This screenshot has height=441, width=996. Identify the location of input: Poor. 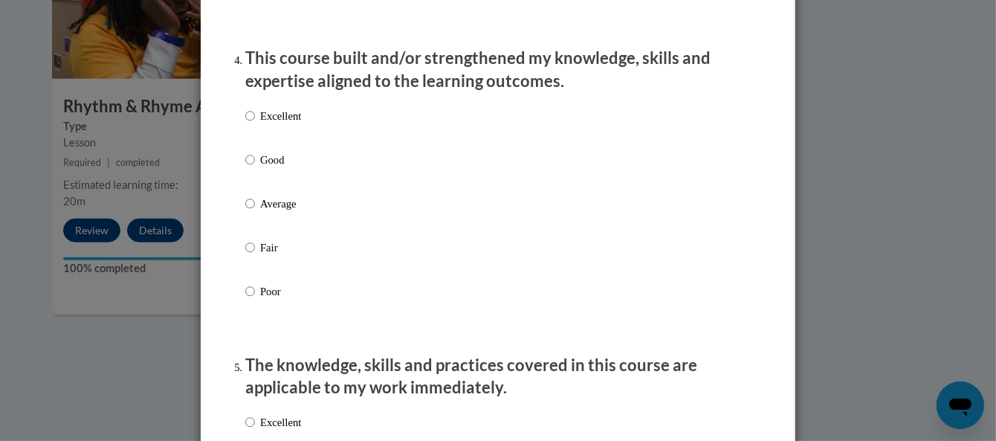
(250, 291).